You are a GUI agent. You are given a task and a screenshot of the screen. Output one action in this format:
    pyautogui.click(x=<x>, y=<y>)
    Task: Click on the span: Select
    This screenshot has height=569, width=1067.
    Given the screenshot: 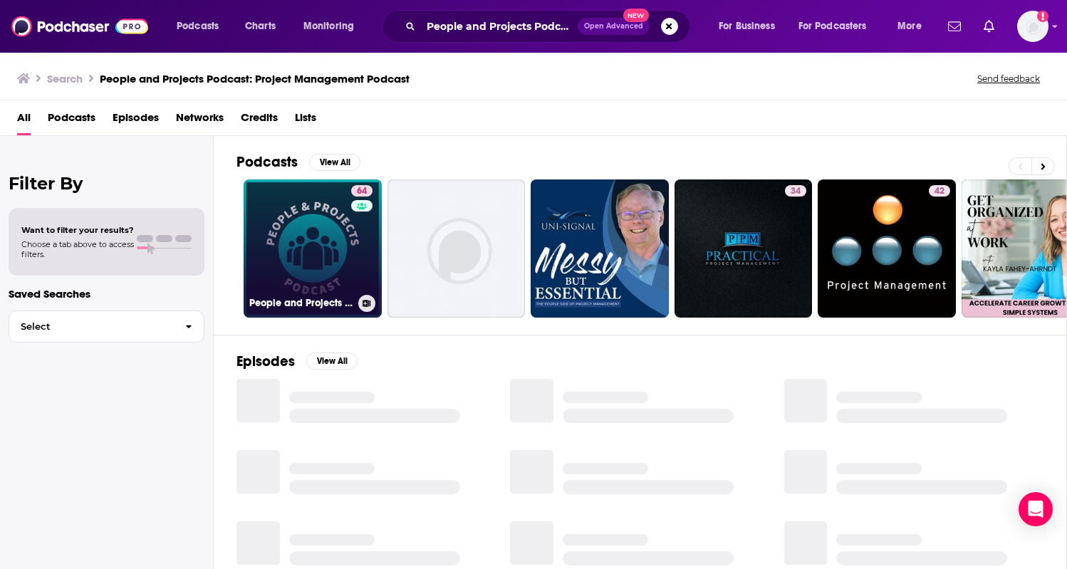 What is the action you would take?
    pyautogui.click(x=91, y=326)
    